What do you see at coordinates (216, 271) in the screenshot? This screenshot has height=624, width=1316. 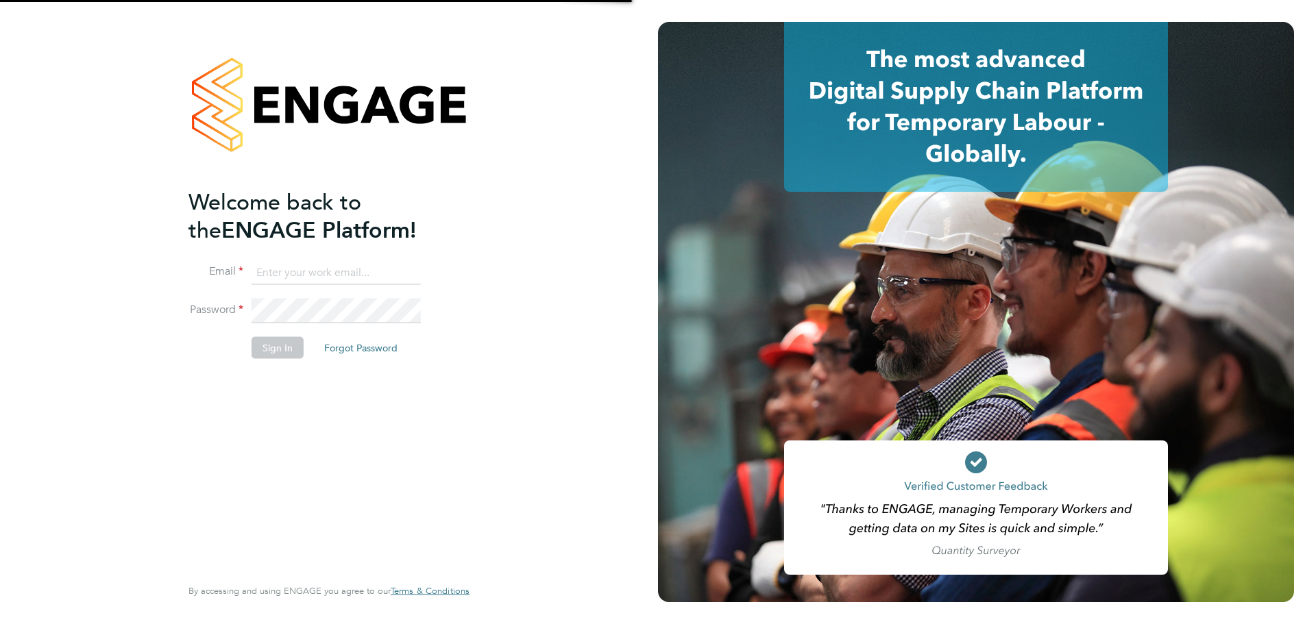 I see `label: Email` at bounding box center [216, 271].